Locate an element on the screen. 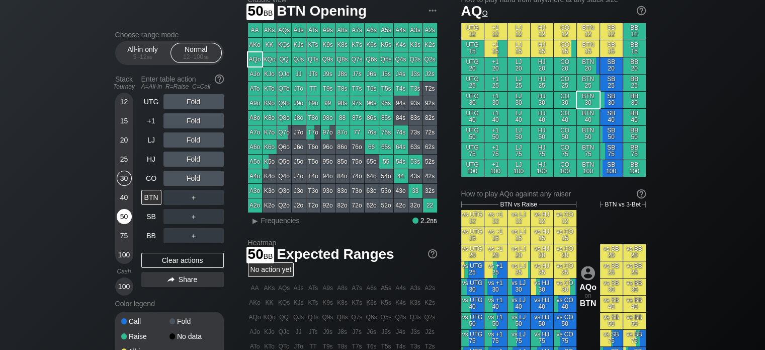  div: 22 is located at coordinates (430, 205).